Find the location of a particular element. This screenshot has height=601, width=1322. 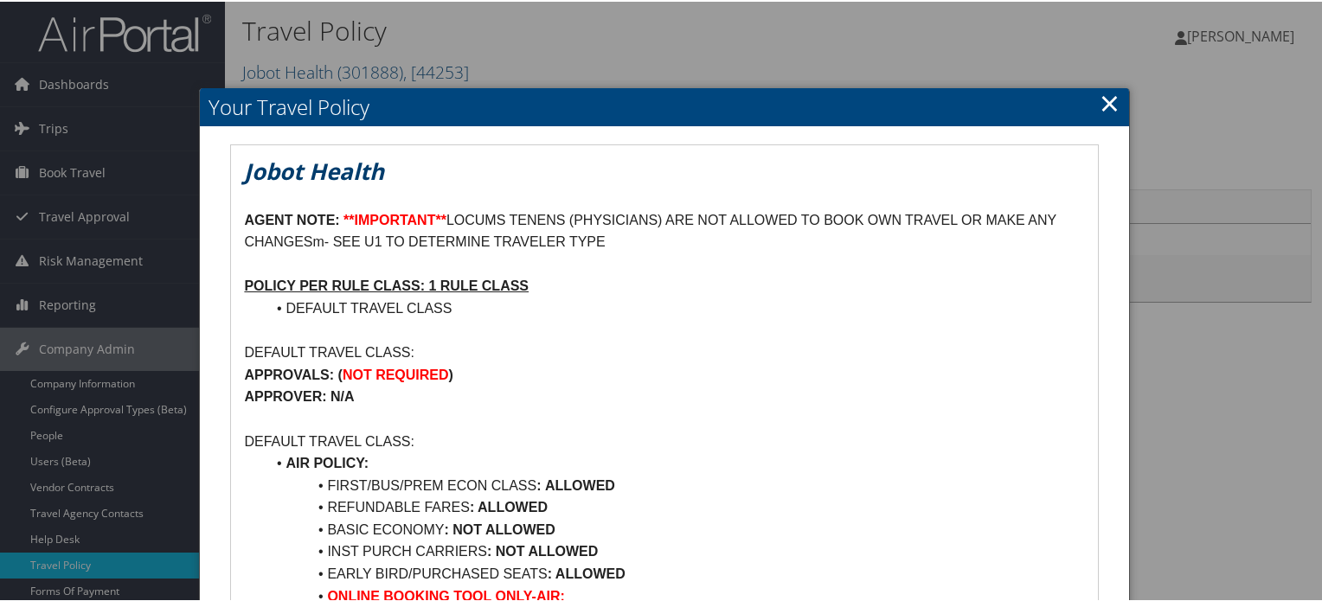

strong: ALLOWED is located at coordinates (580, 484).